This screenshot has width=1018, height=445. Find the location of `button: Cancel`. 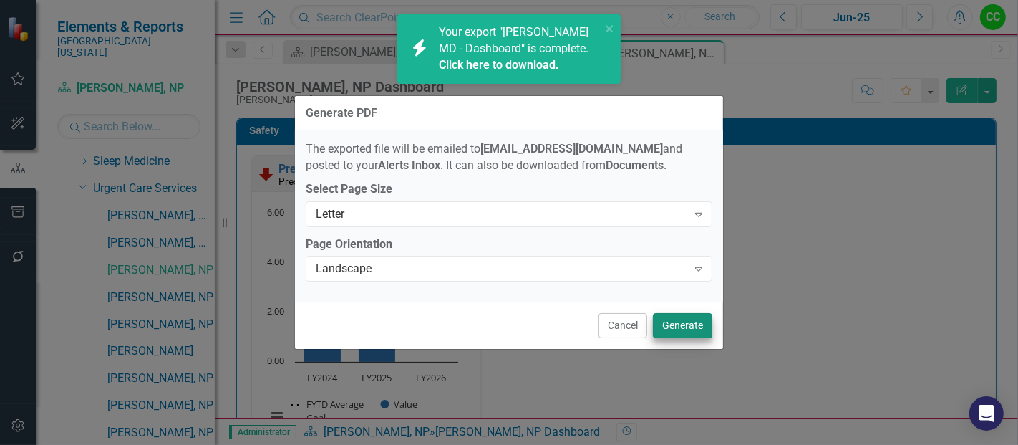

button: Cancel is located at coordinates (623, 325).